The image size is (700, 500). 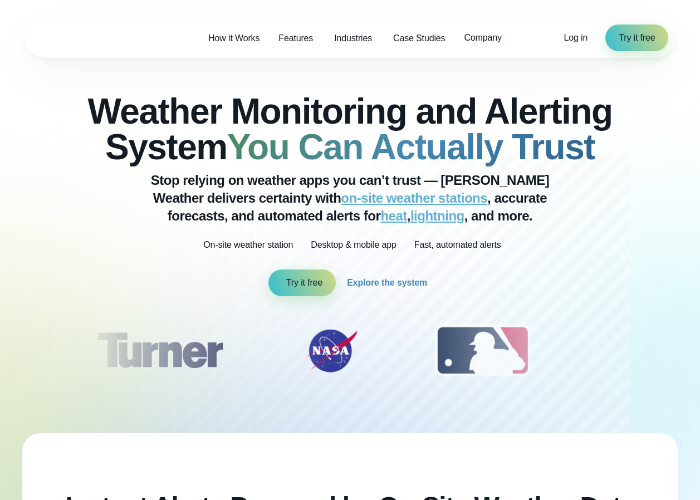 What do you see at coordinates (482, 351) in the screenshot?
I see `div: 3 of 12` at bounding box center [482, 351].